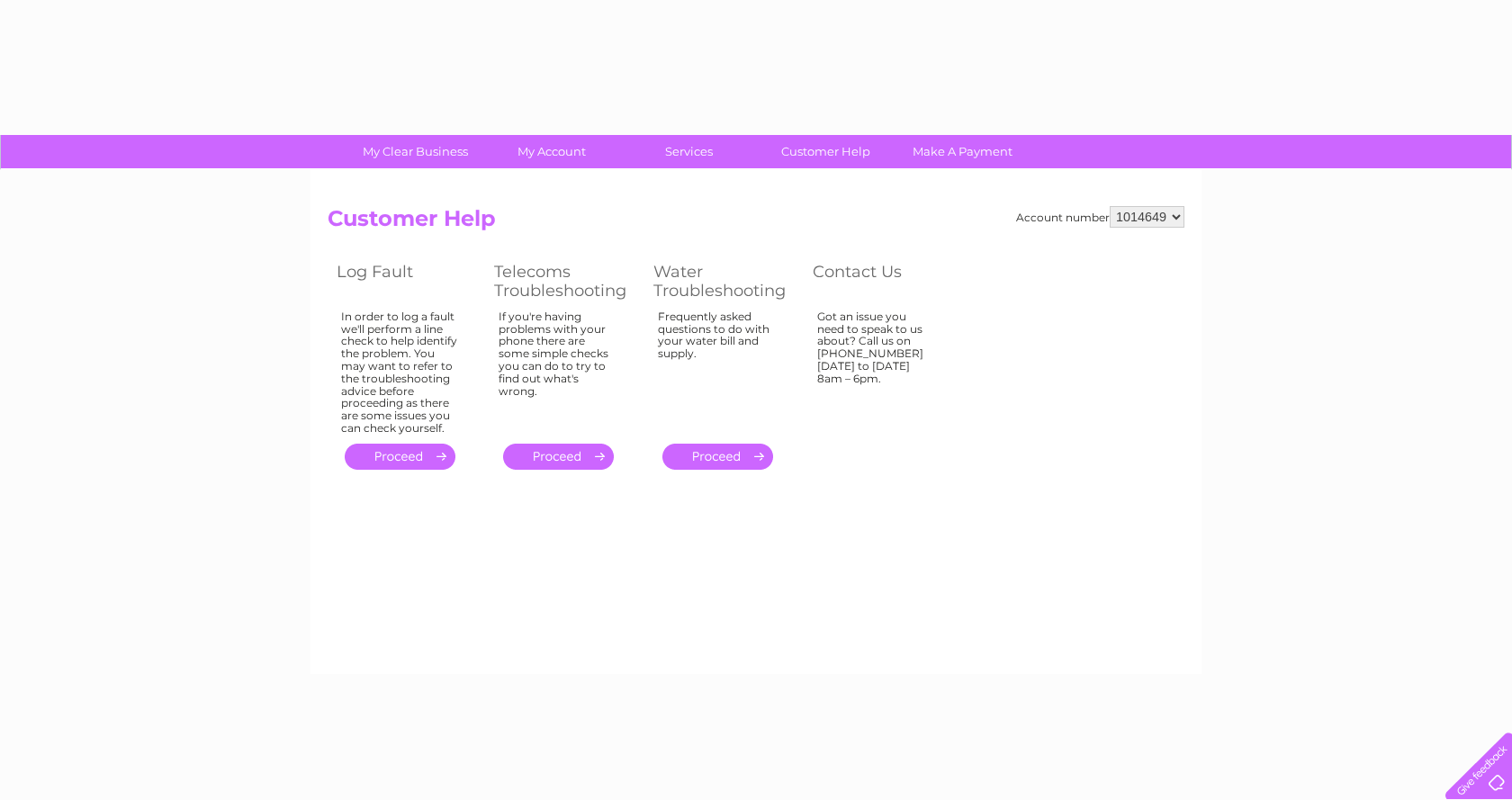  What do you see at coordinates (564, 281) in the screenshot?
I see `th: Telecoms Troubleshooting` at bounding box center [564, 281].